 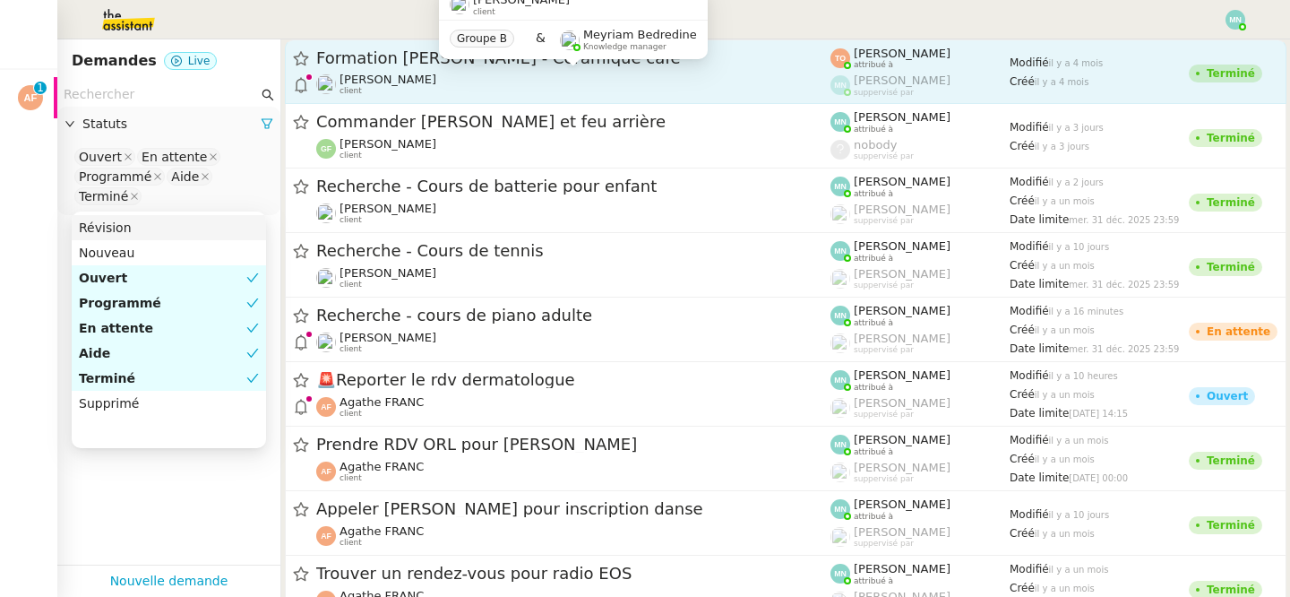 What do you see at coordinates (1076, 182) in the screenshot?
I see `span: il y a 2 jours` at bounding box center [1076, 182].